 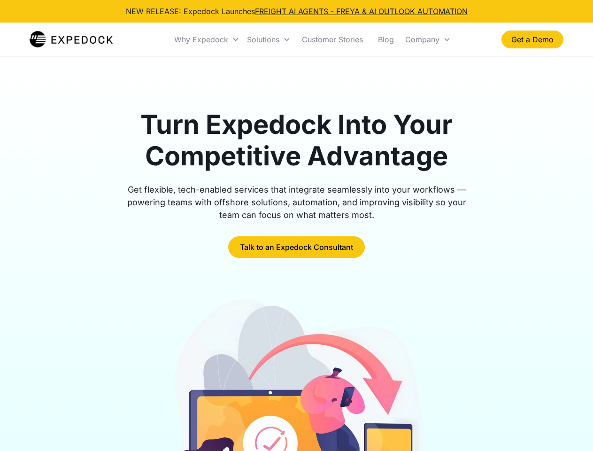 I want to click on a: home, so click(x=71, y=39).